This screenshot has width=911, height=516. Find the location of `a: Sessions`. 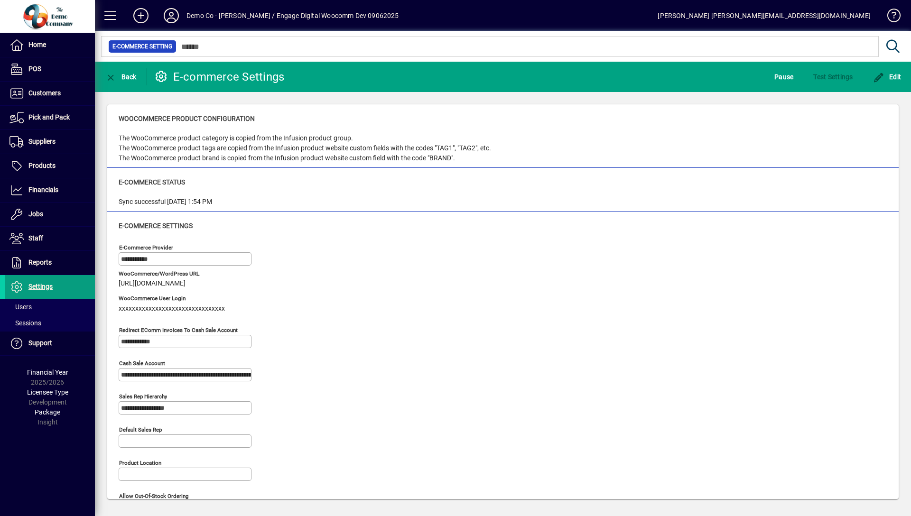

a: Sessions is located at coordinates (50, 323).